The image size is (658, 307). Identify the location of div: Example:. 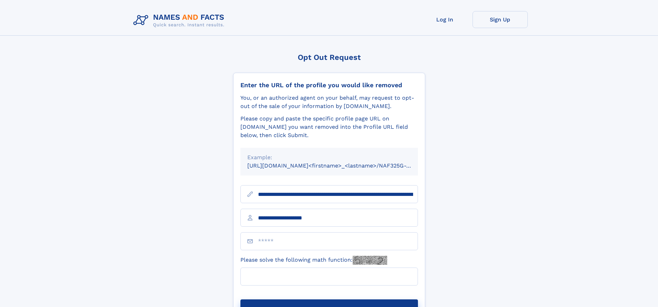
(329, 157).